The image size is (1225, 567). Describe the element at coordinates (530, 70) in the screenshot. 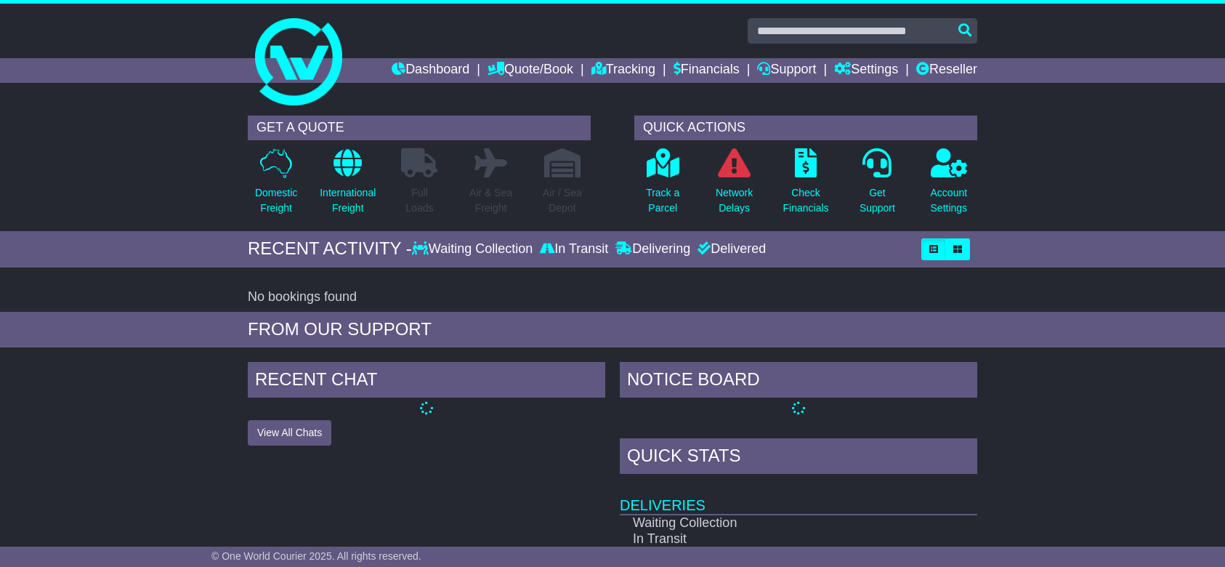

I see `a: Quote/Book` at that location.